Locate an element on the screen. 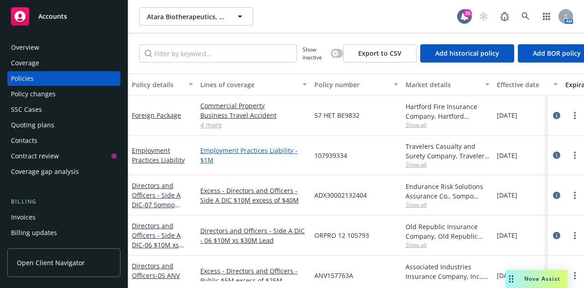 This screenshot has width=584, height=288. div: Invoices is located at coordinates (23, 217).